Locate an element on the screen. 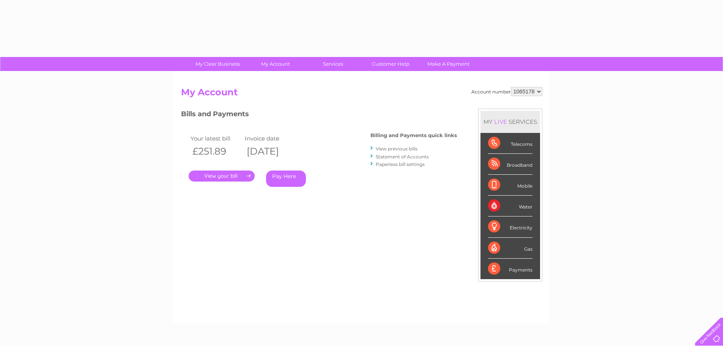 The image size is (723, 346). div: MY SERVICES is located at coordinates (510, 121).